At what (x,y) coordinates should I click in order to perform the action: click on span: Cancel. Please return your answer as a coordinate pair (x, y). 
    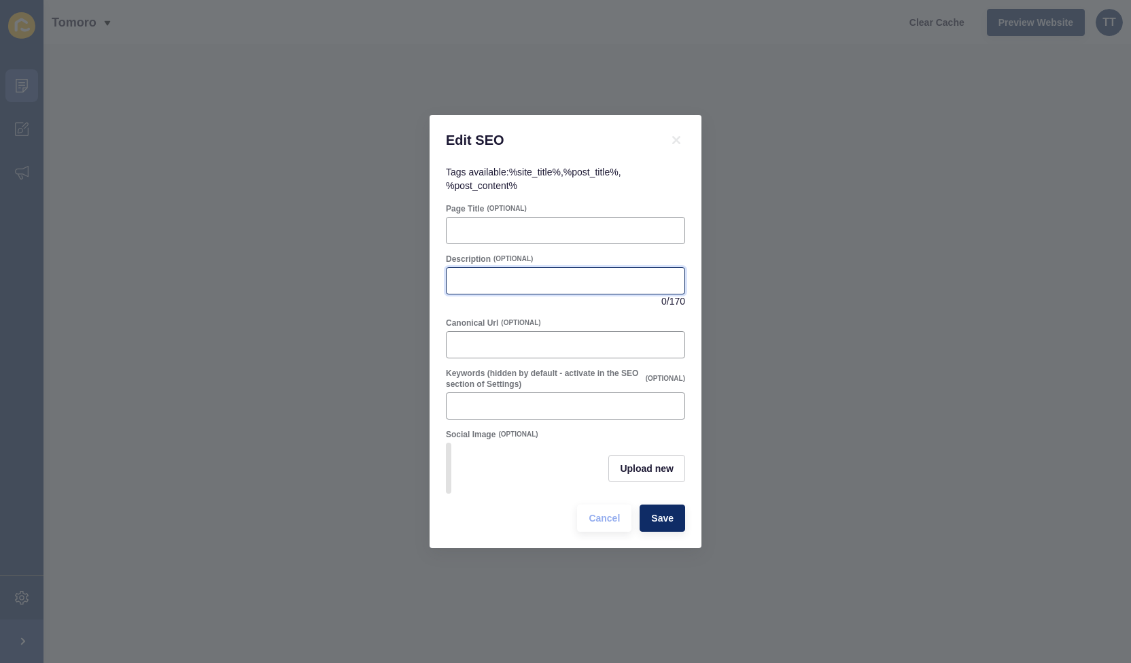
    Looking at the image, I should click on (604, 518).